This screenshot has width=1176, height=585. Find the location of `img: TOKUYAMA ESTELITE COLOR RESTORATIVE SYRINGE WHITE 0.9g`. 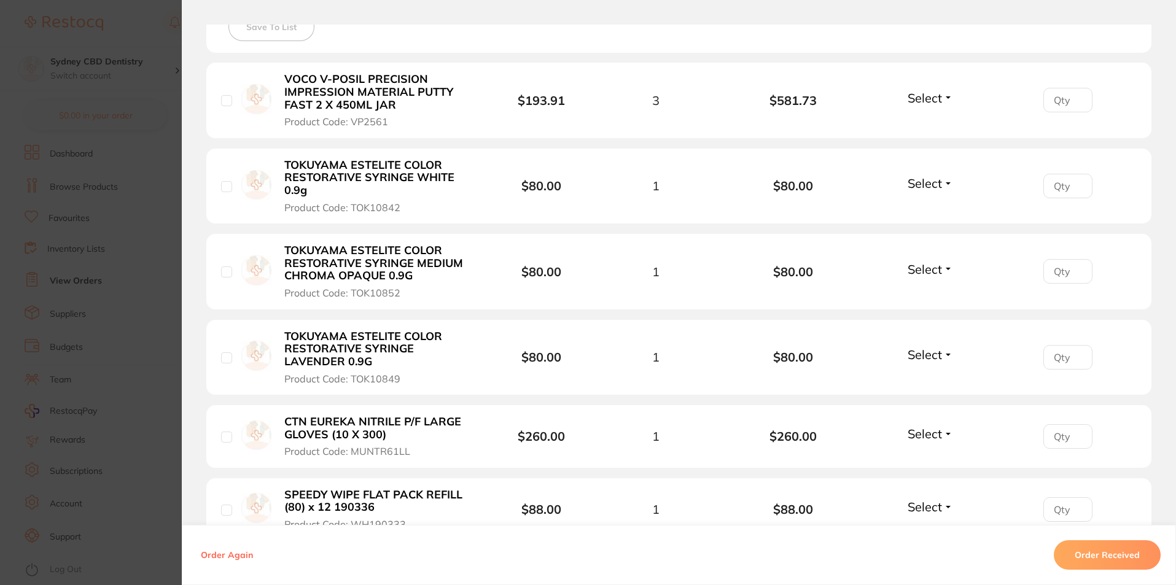

img: TOKUYAMA ESTELITE COLOR RESTORATIVE SYRINGE WHITE 0.9g is located at coordinates (256, 185).